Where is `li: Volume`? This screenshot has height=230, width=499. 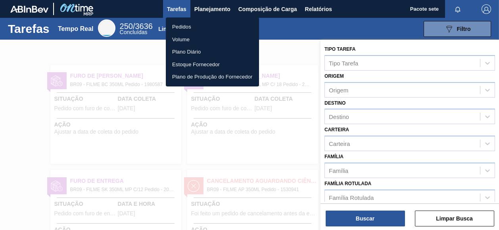
li: Volume is located at coordinates (212, 40).